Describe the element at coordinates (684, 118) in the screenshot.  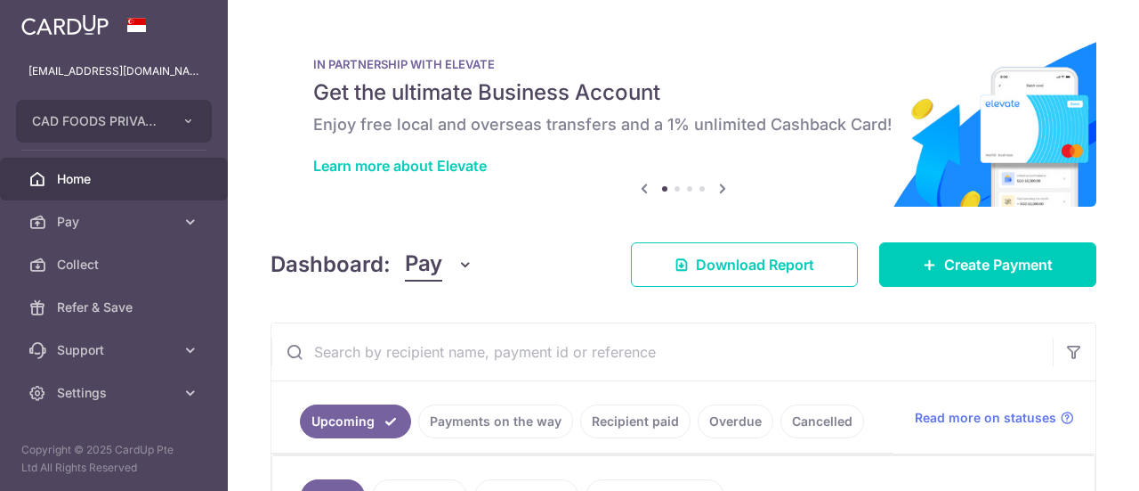
I see `img: Renovation banner` at that location.